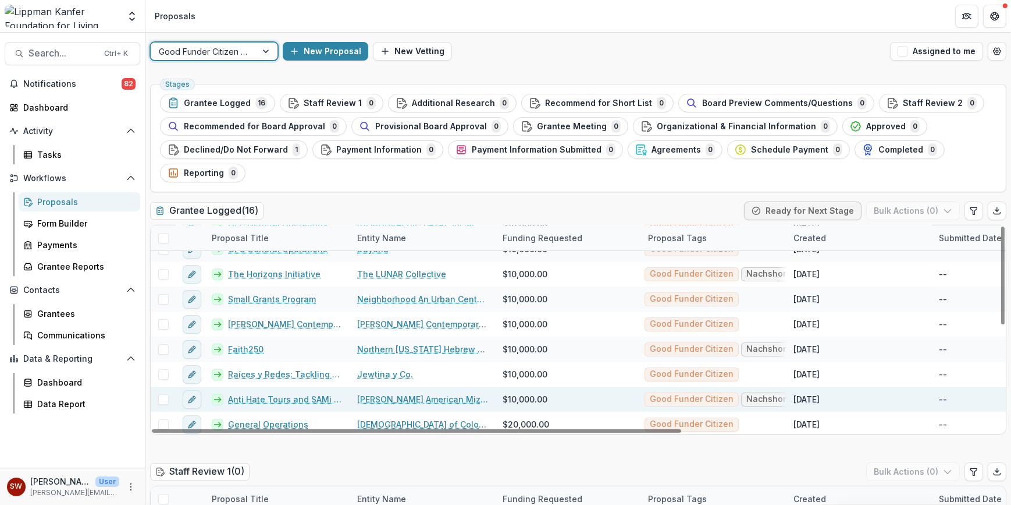 The image size is (1011, 505). Describe the element at coordinates (598, 103) in the screenshot. I see `button: Recommend for Short List0` at that location.